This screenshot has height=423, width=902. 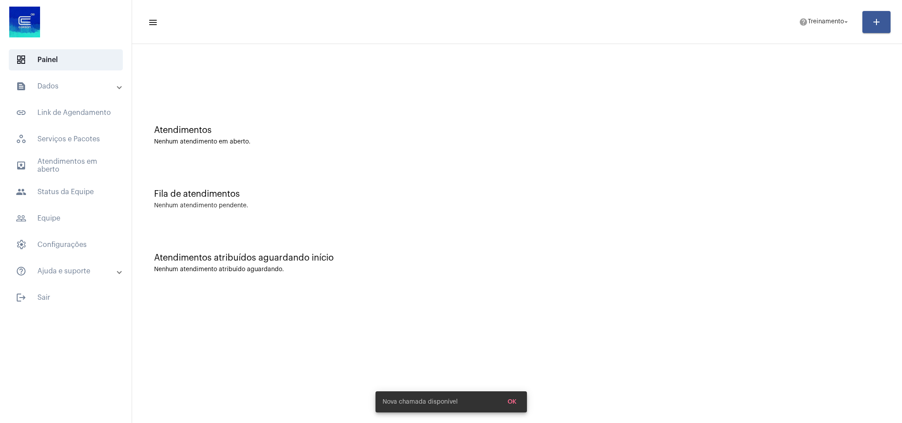 I want to click on div: Atendimentos, so click(x=517, y=130).